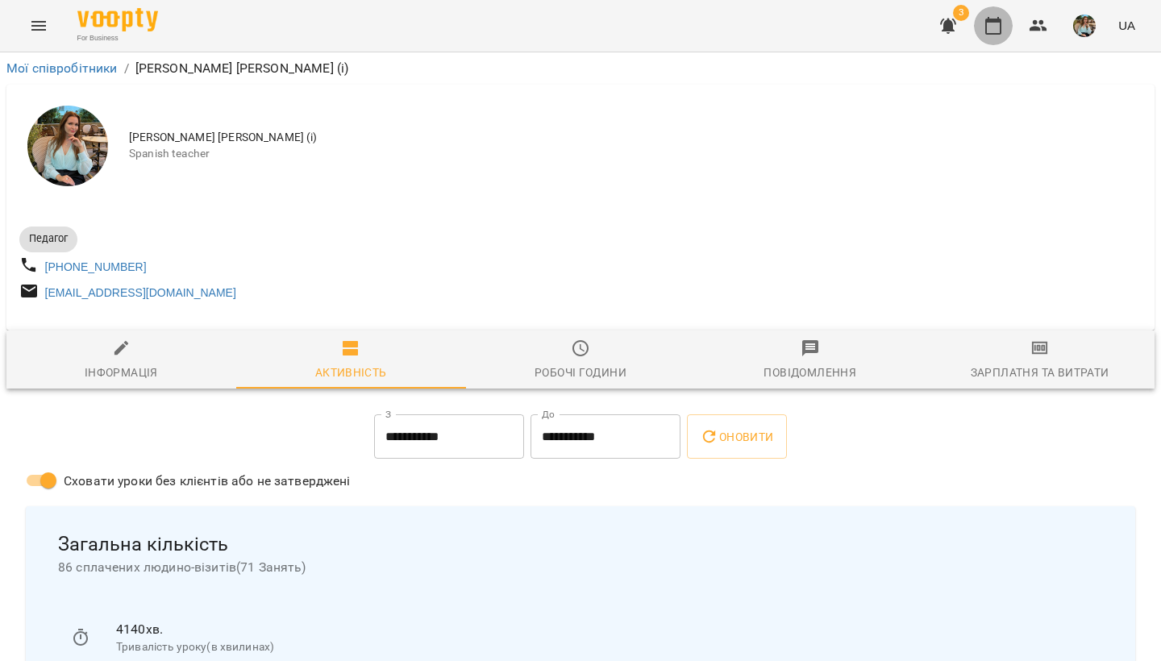 This screenshot has height=661, width=1161. Describe the element at coordinates (62, 68) in the screenshot. I see `a: Мої співробітники` at that location.